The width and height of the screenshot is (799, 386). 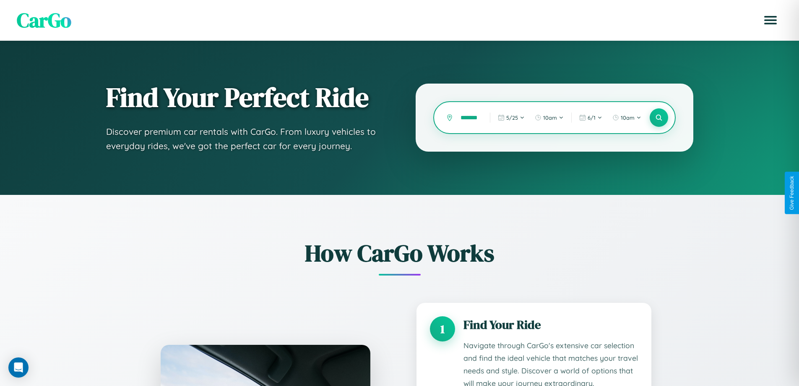 What do you see at coordinates (44, 20) in the screenshot?
I see `span: CarGo` at bounding box center [44, 20].